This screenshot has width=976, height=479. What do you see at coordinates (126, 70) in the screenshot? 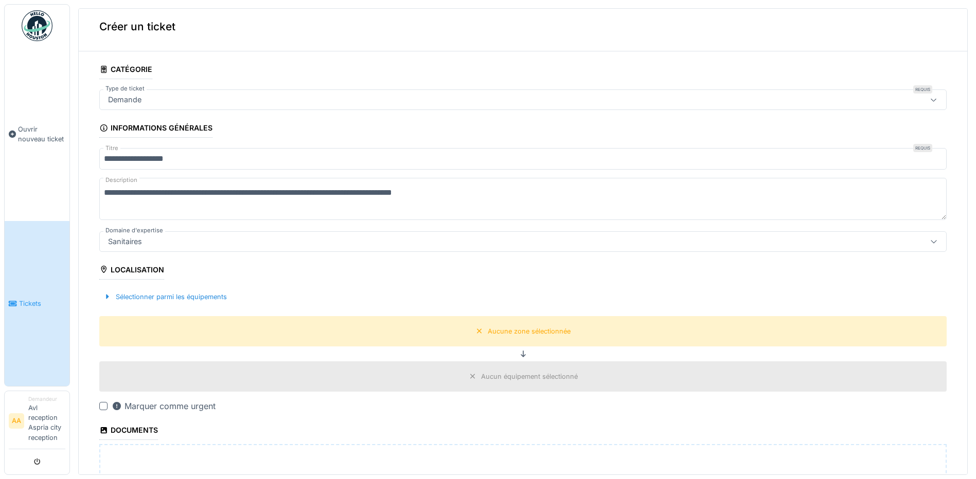
I see `div: Catégorie` at bounding box center [126, 70].